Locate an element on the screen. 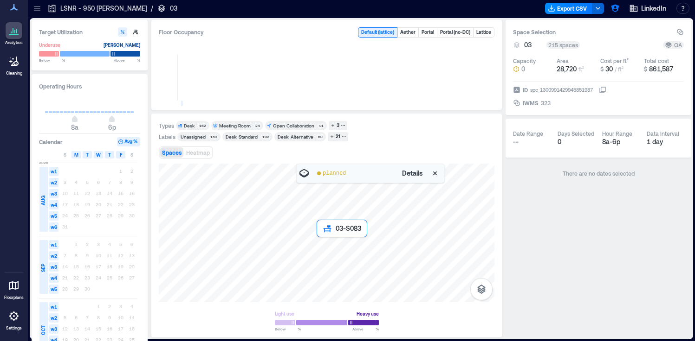 Image resolution: width=695 pixels, height=342 pixels. div: Labels is located at coordinates (167, 137).